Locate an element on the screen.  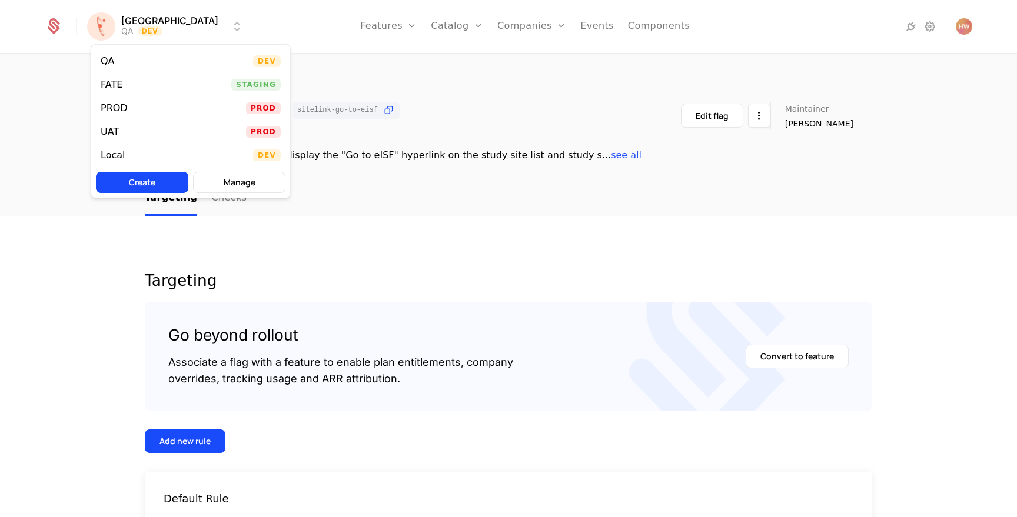
button: Manage is located at coordinates (239, 183).